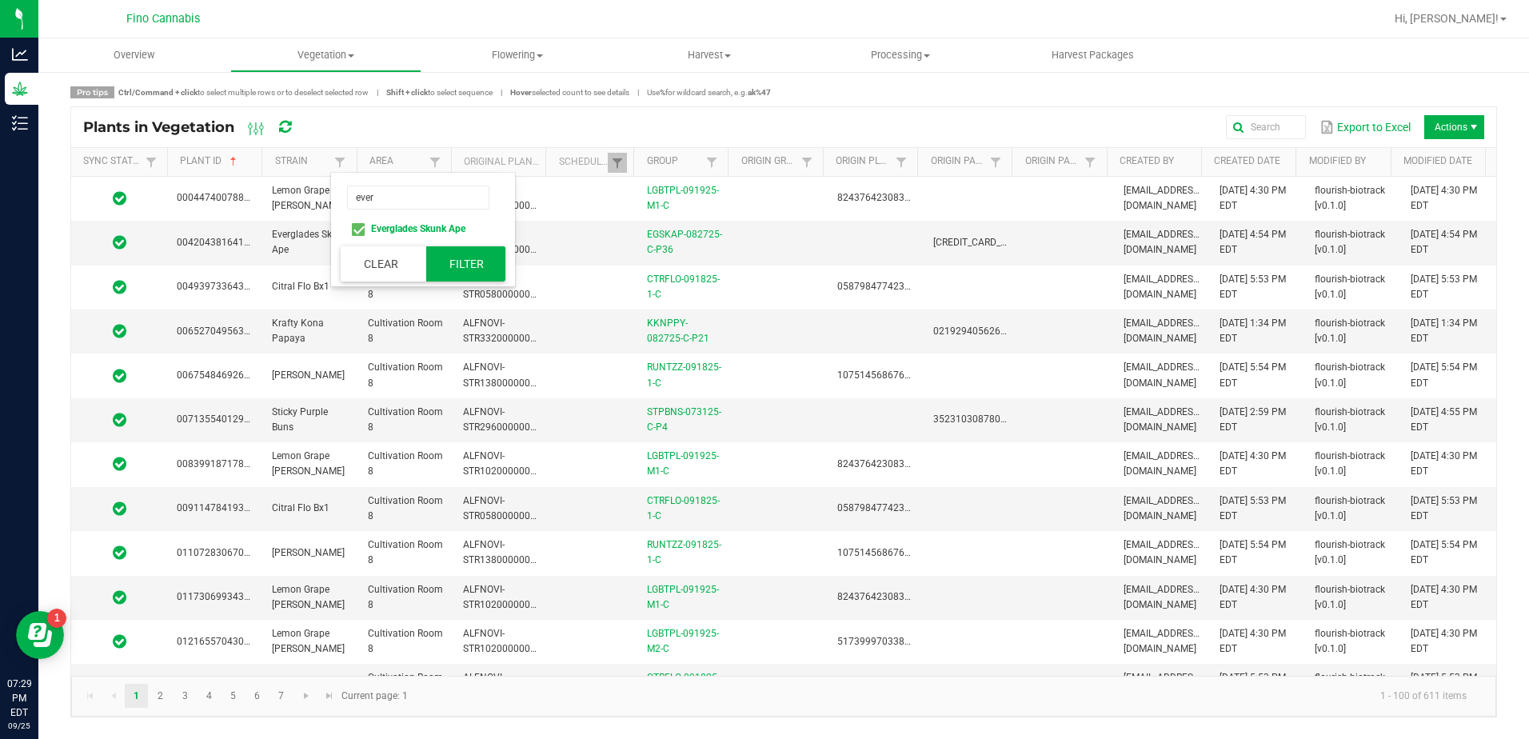  Describe the element at coordinates (784, 696) in the screenshot. I see `kendo-pager: Current page: 1` at that location.